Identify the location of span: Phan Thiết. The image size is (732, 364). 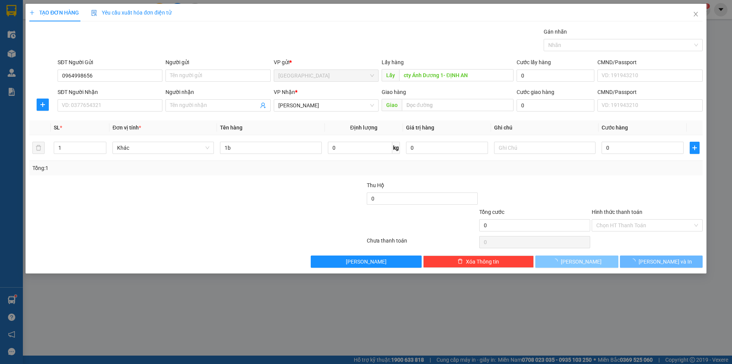
(326, 105).